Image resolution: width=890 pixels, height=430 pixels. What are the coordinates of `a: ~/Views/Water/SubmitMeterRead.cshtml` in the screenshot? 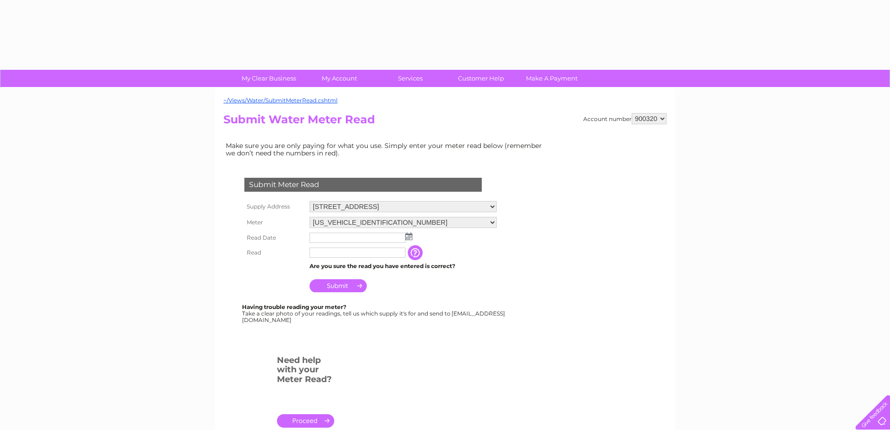 It's located at (280, 100).